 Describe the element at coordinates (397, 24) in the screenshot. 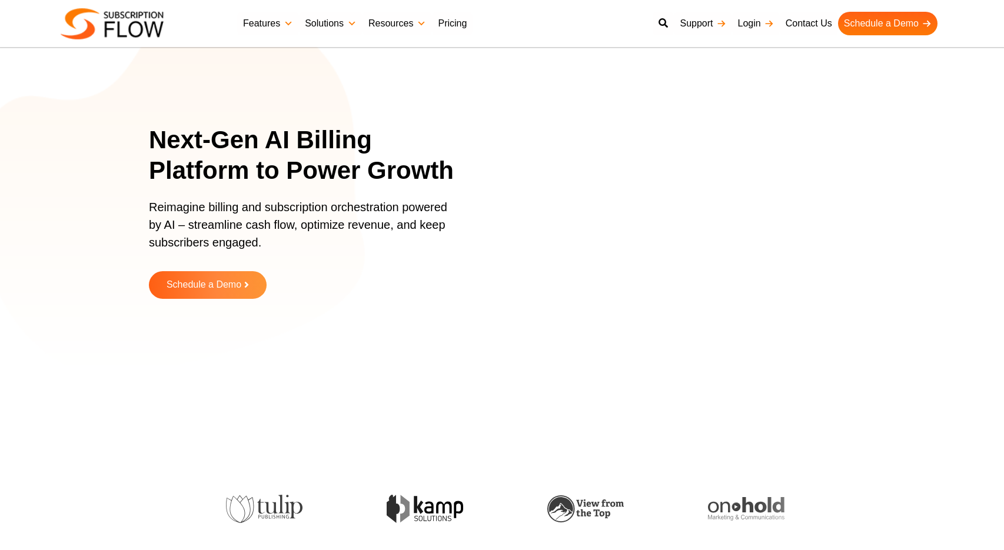

I see `a: Resources` at that location.